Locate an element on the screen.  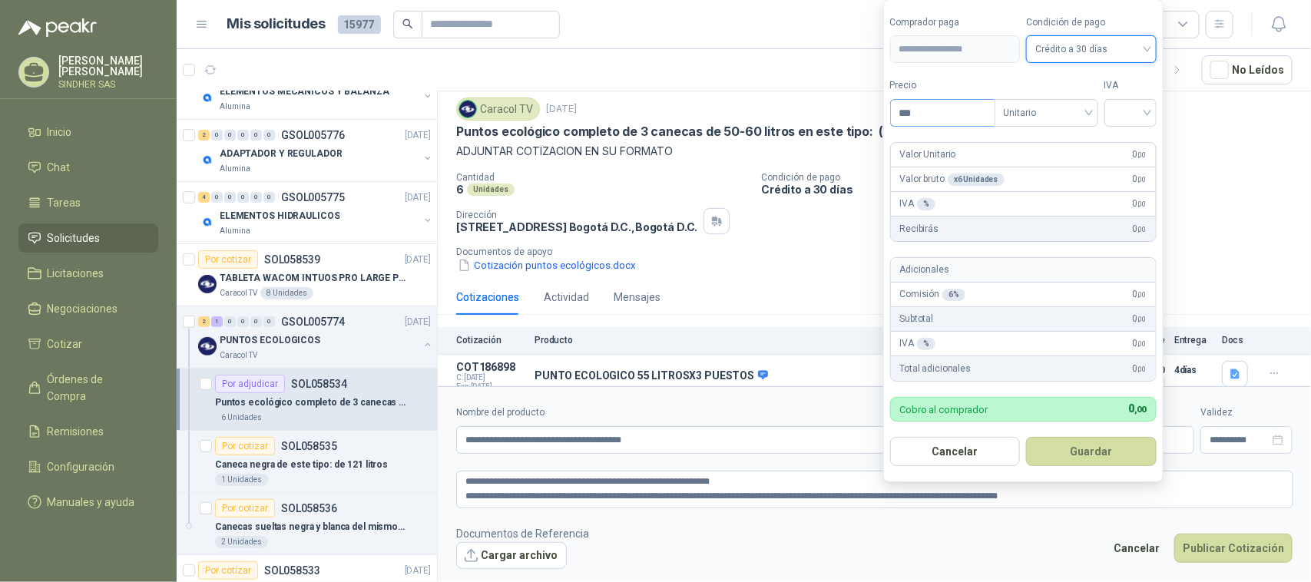
p: ELEMENTOS MECANICOS Y BALANZA is located at coordinates (304, 91).